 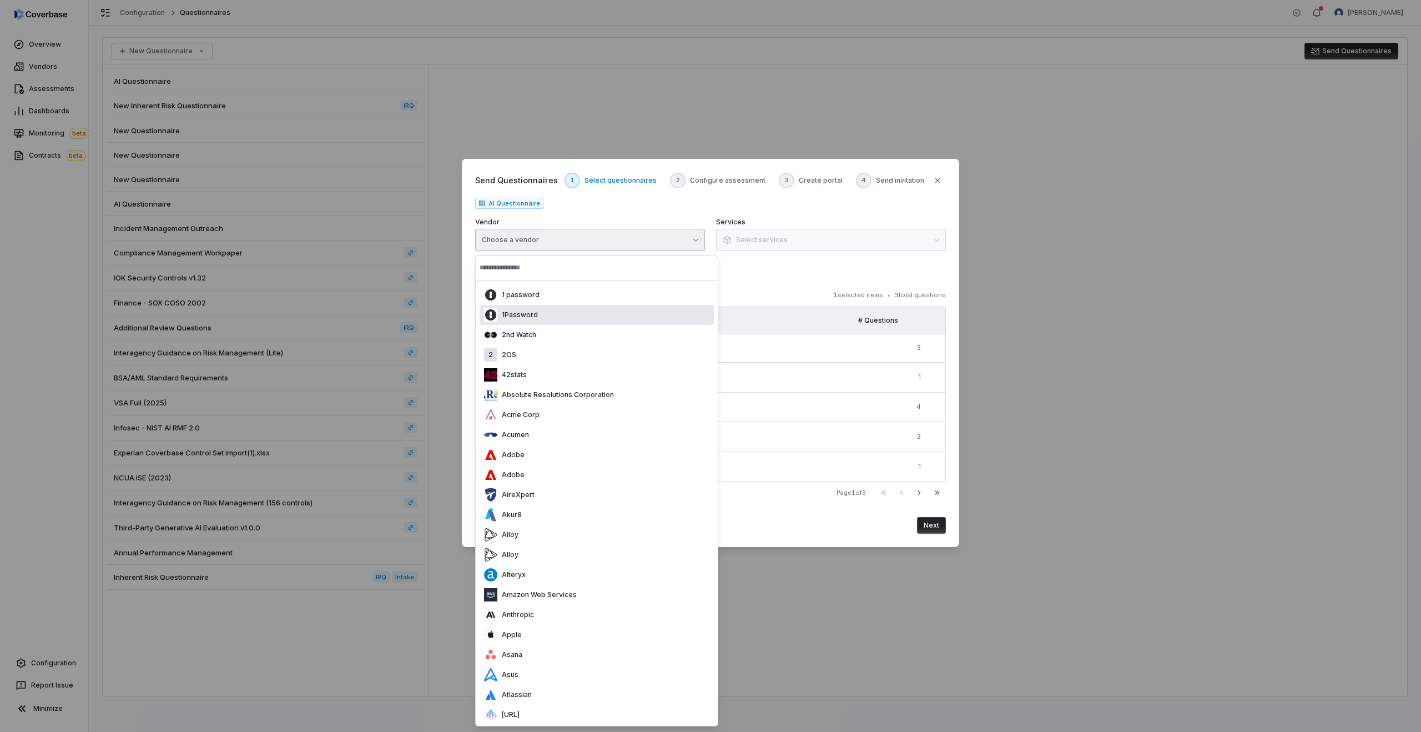 I want to click on div: # Questions, so click(x=897, y=320).